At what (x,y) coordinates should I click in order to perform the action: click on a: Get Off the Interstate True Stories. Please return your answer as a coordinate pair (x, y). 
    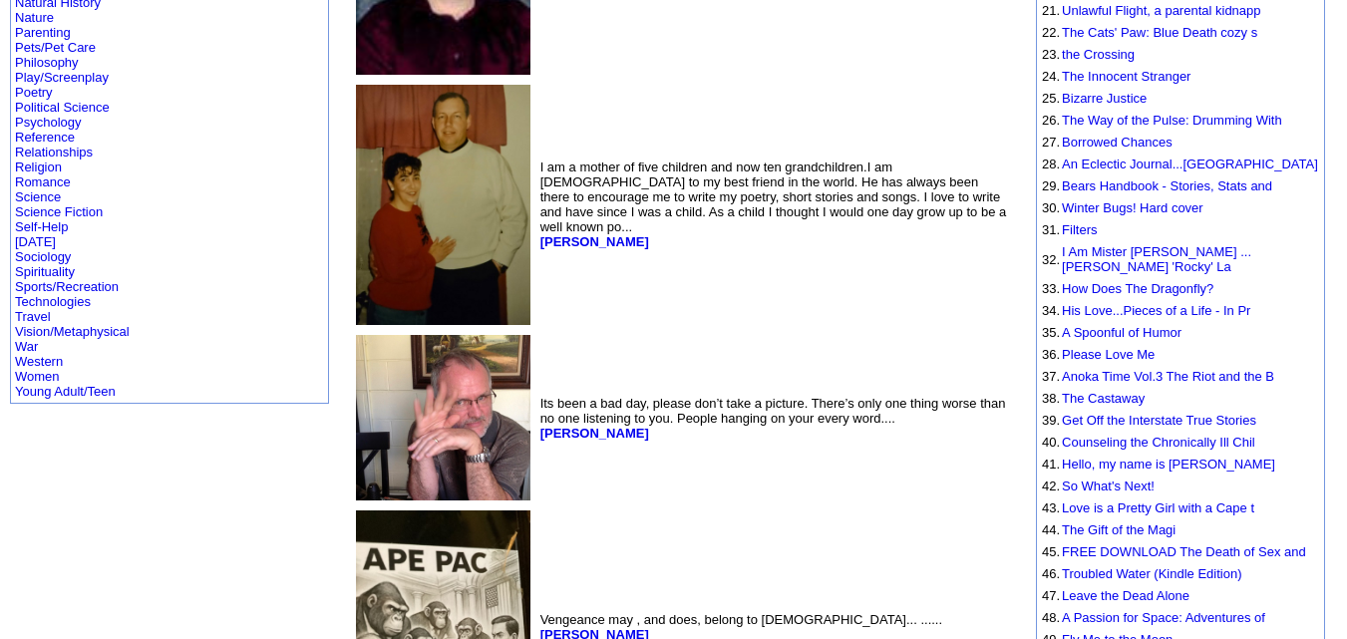
    Looking at the image, I should click on (1159, 420).